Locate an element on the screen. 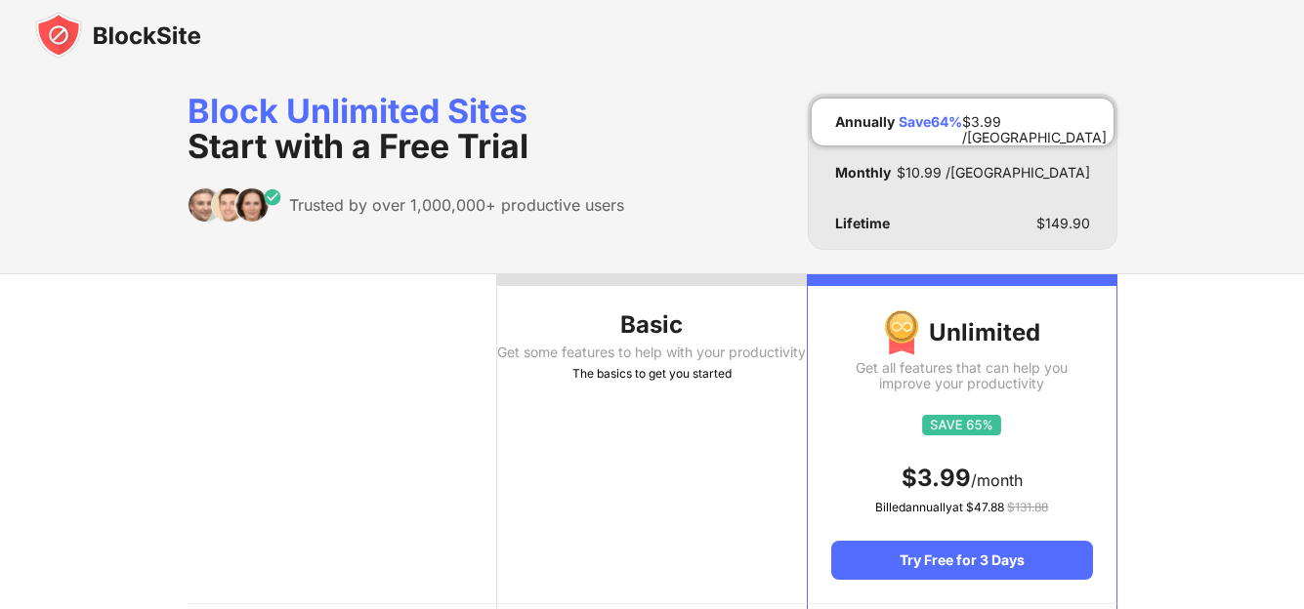  span: $ 3.99 is located at coordinates (936, 478).